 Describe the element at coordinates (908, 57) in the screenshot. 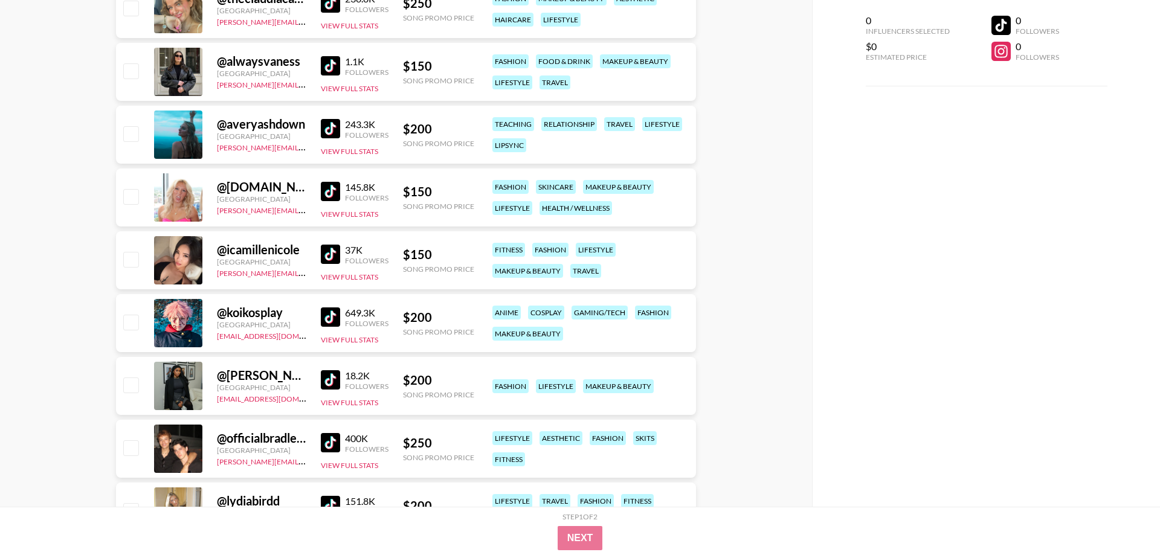

I see `div: Estimated Price` at that location.